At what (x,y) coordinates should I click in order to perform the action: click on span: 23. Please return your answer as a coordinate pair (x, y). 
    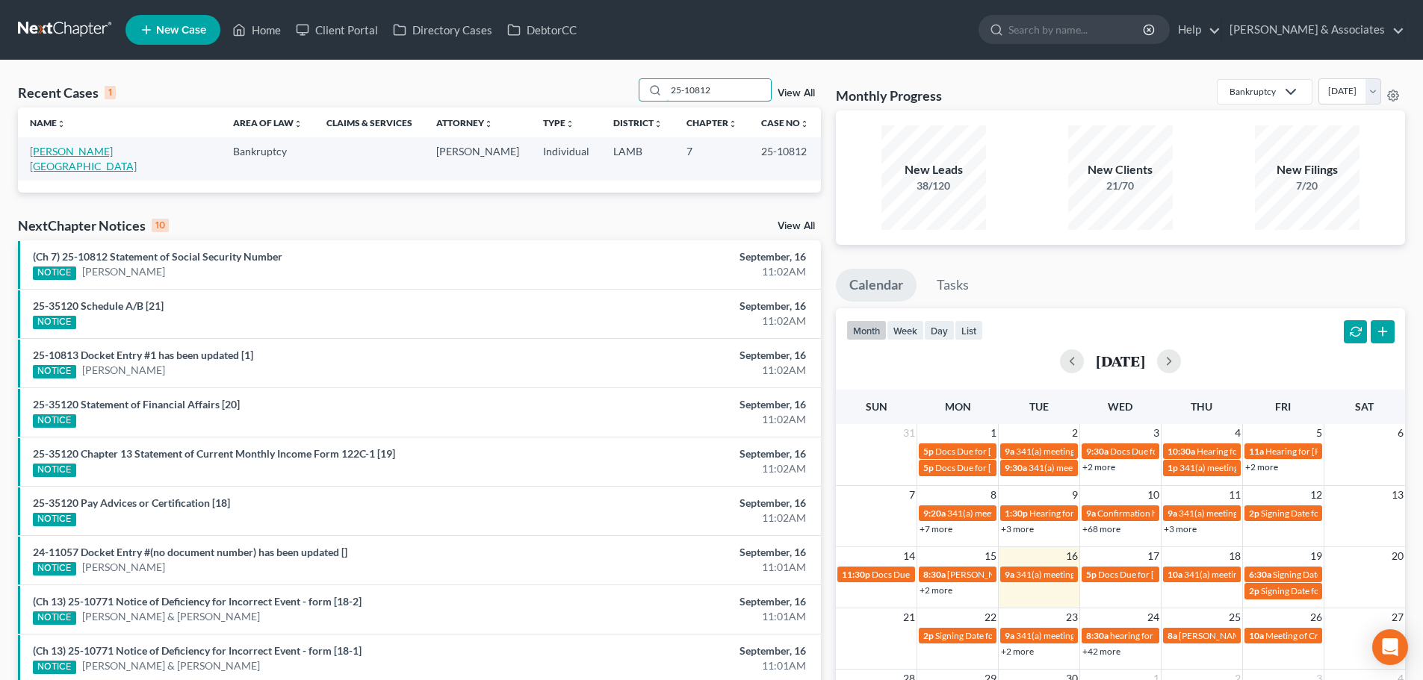
    Looking at the image, I should click on (1072, 618).